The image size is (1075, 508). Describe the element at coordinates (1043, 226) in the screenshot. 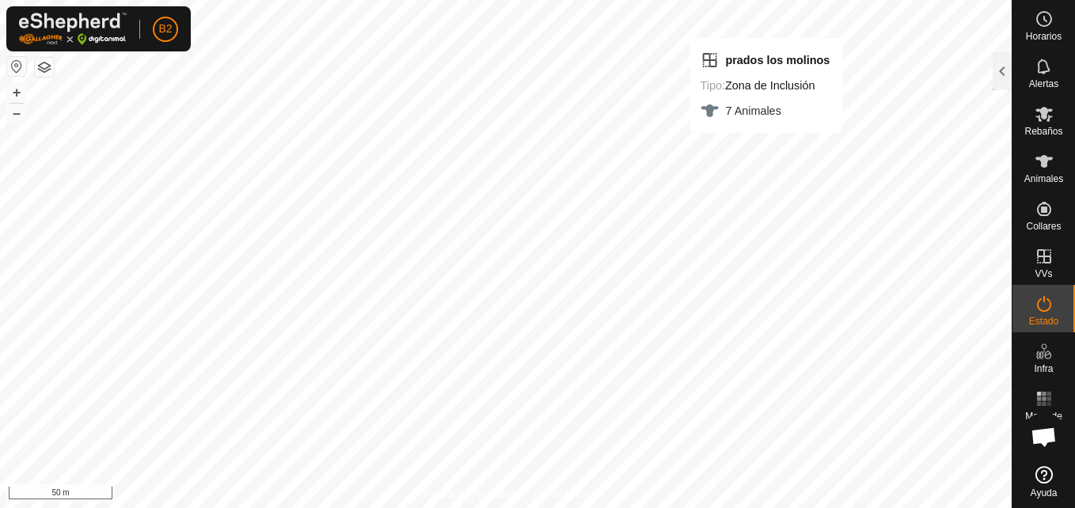

I see `span: Collares` at that location.